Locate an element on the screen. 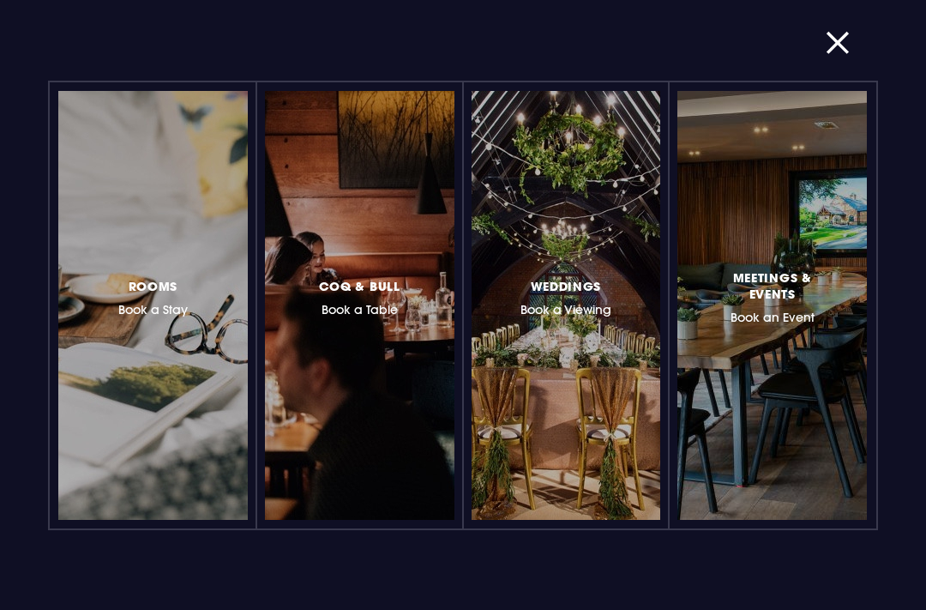 The width and height of the screenshot is (926, 610). span: Rooms is located at coordinates (153, 285).